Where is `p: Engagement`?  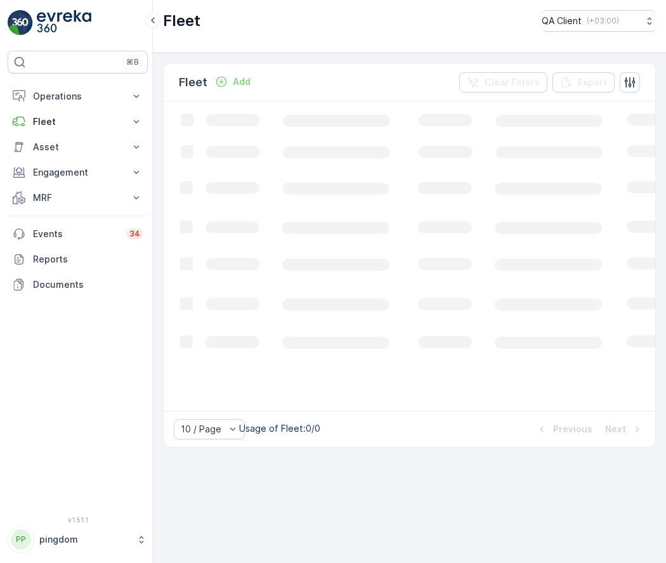
p: Engagement is located at coordinates (77, 173).